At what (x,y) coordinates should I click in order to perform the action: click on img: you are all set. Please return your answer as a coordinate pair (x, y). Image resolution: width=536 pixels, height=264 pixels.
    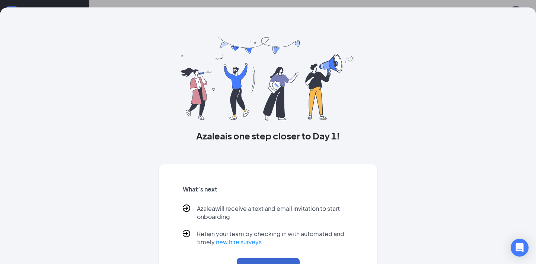
    Looking at the image, I should click on (268, 79).